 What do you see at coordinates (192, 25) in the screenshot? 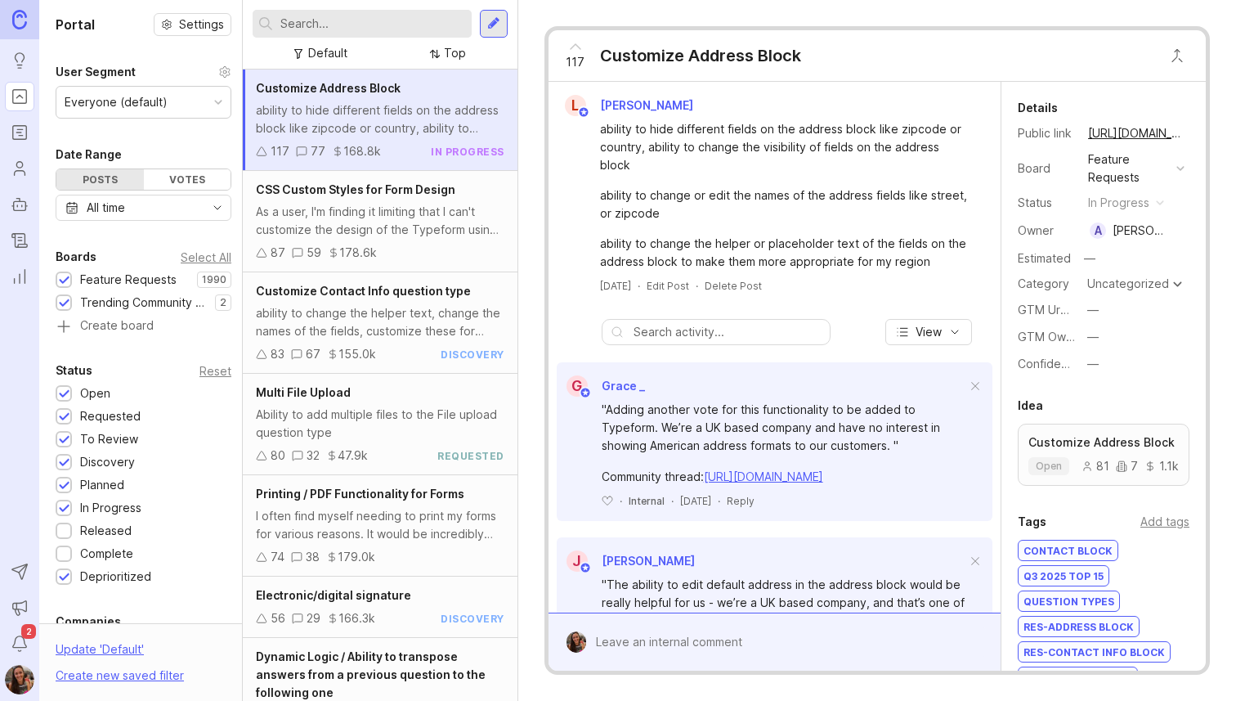
I see `a: Settings` at bounding box center [192, 25].